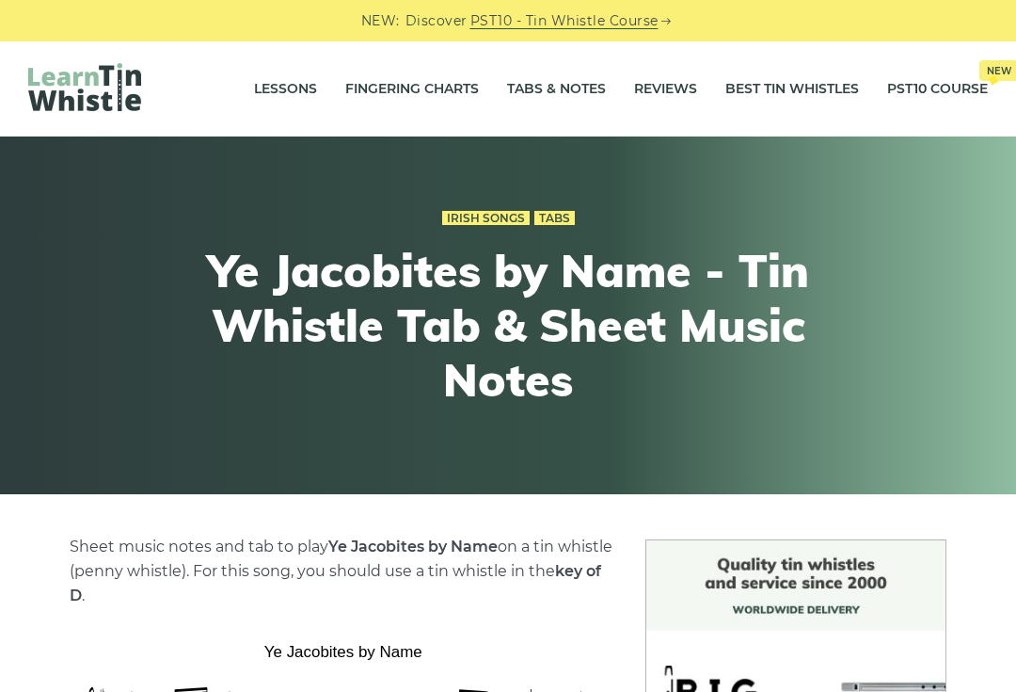  I want to click on a: Lessons, so click(285, 89).